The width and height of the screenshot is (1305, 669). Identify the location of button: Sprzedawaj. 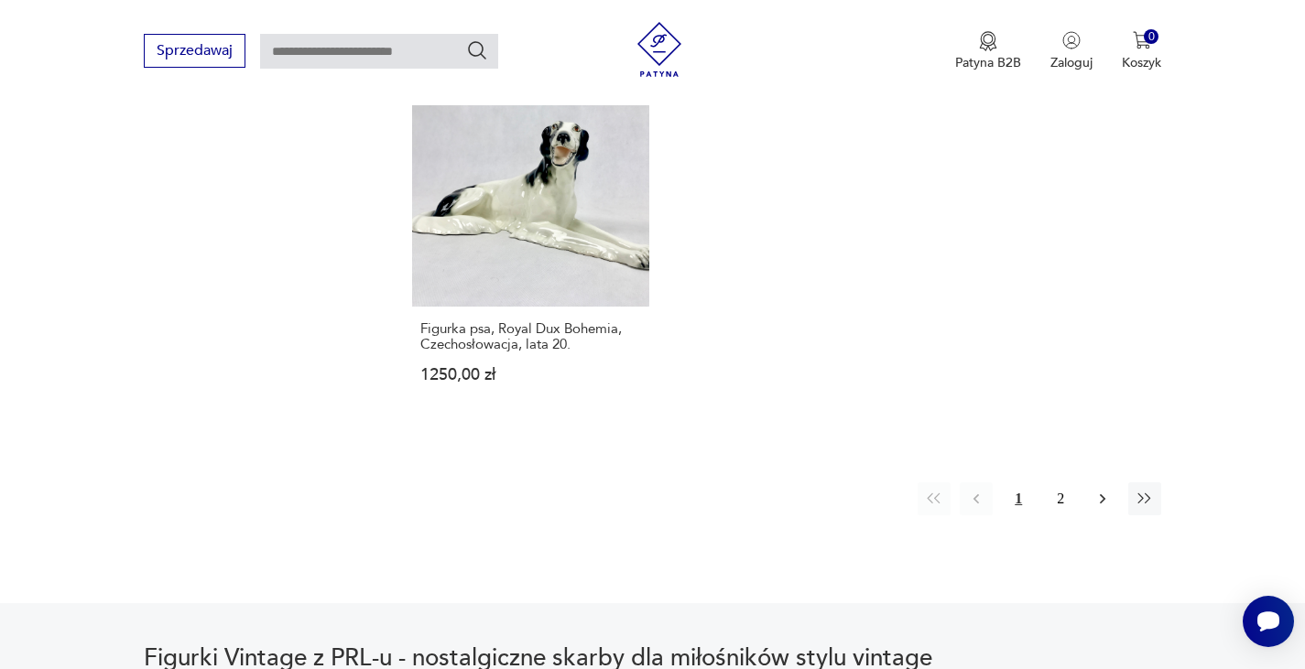
(194, 50).